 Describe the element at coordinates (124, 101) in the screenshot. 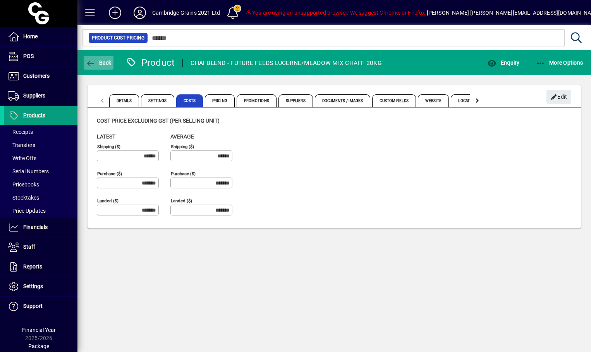

I see `span: Details` at that location.